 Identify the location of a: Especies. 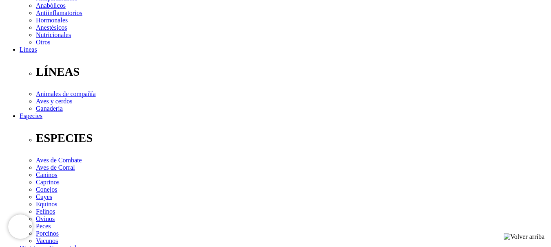
(31, 116).